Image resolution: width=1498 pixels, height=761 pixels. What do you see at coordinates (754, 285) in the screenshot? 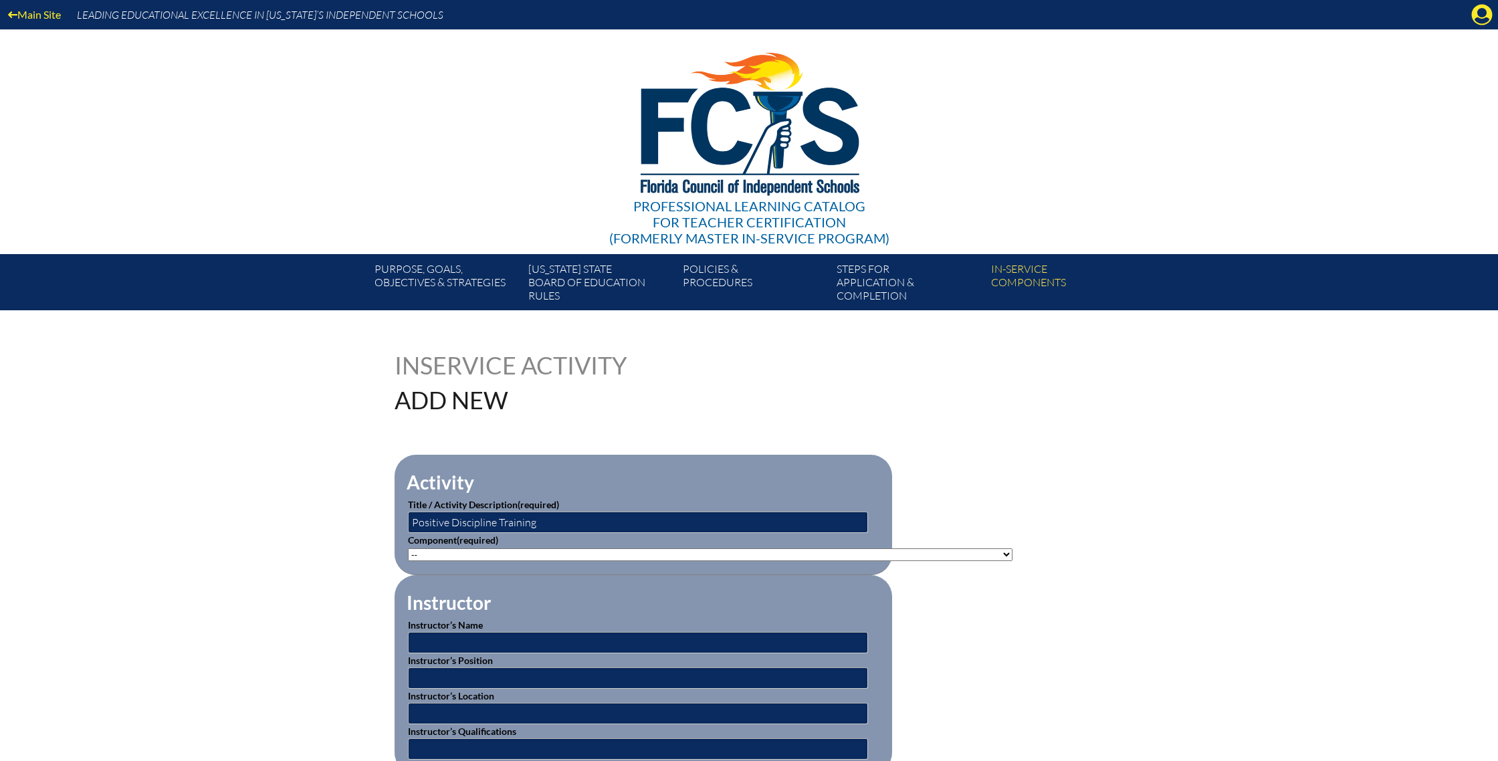
I see `a: Policies &Procedures` at bounding box center [754, 285].